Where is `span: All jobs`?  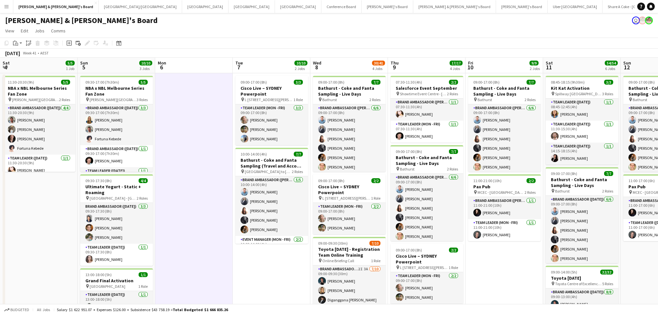 span: All jobs is located at coordinates (43, 310).